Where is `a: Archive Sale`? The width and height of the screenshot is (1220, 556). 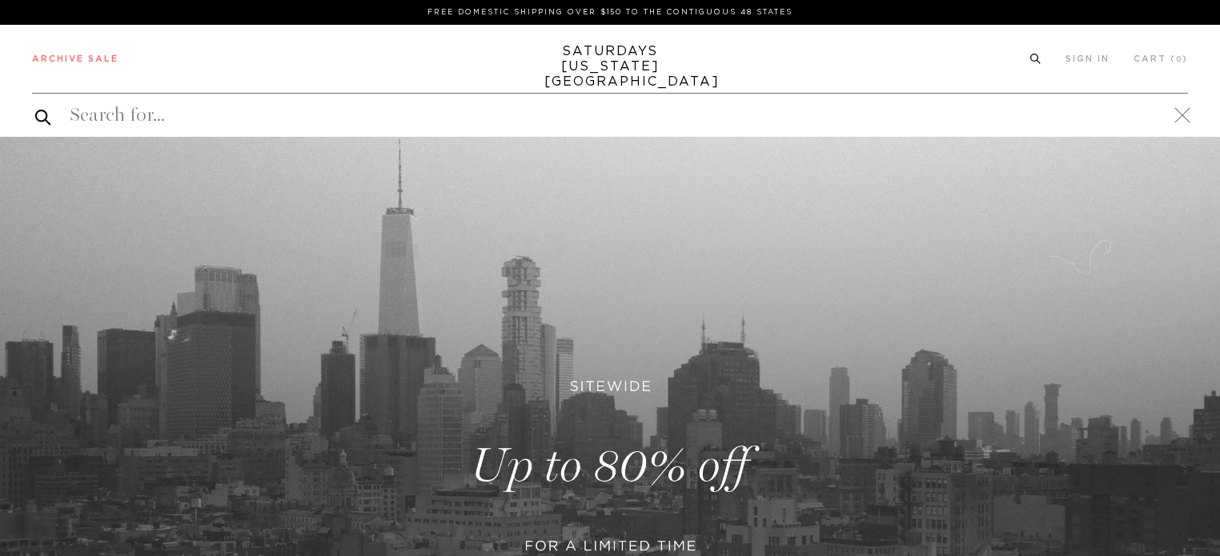
a: Archive Sale is located at coordinates (75, 58).